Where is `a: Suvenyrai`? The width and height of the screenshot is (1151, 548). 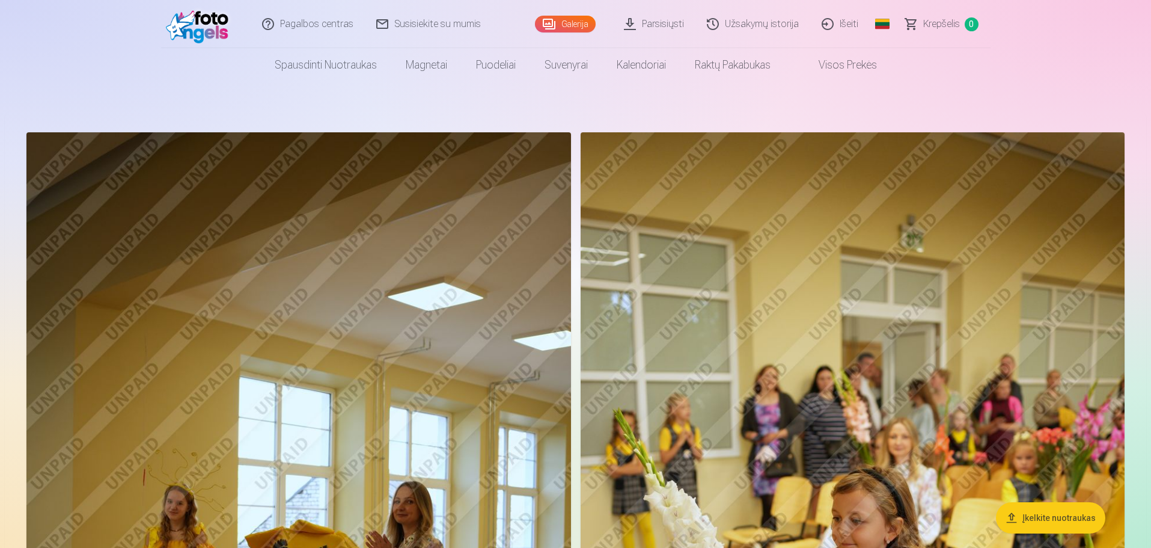
a: Suvenyrai is located at coordinates (566, 65).